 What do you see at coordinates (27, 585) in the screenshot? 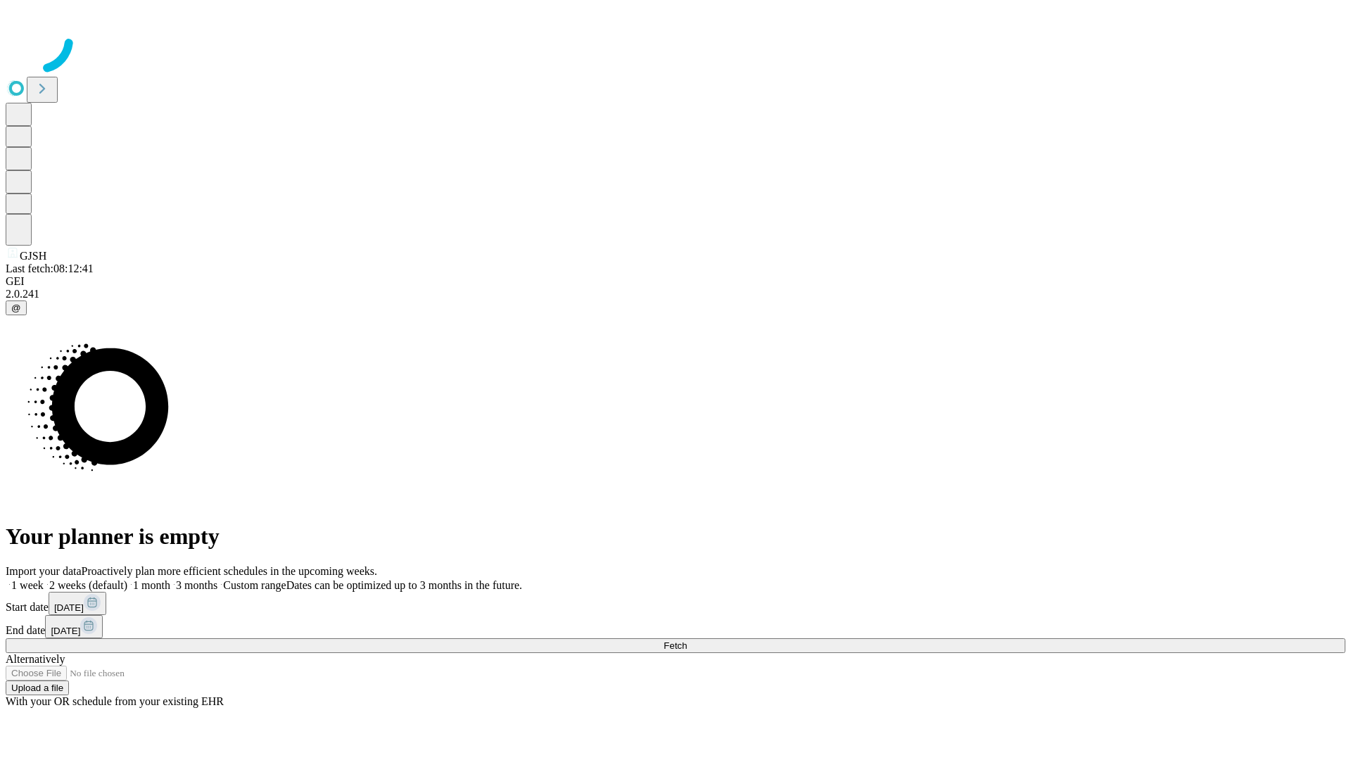
I see `span: 1 week` at bounding box center [27, 585].